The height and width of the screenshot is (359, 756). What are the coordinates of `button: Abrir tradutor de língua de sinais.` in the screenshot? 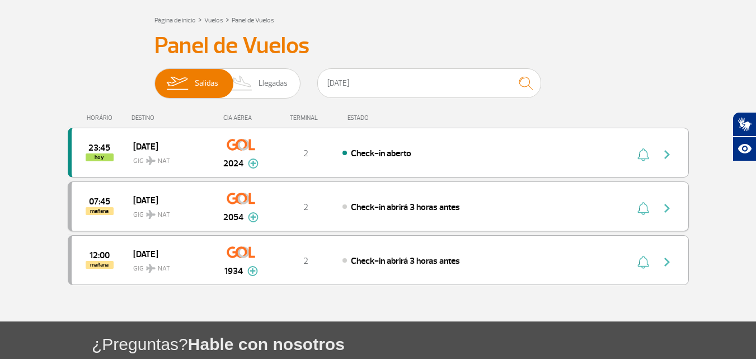 It's located at (745, 124).